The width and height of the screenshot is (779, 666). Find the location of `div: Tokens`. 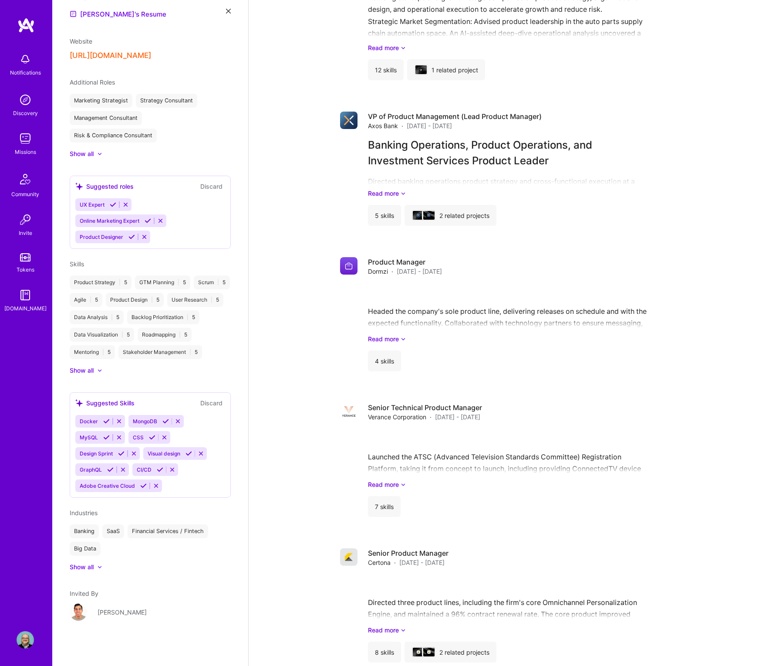

div: Tokens is located at coordinates (25, 269).